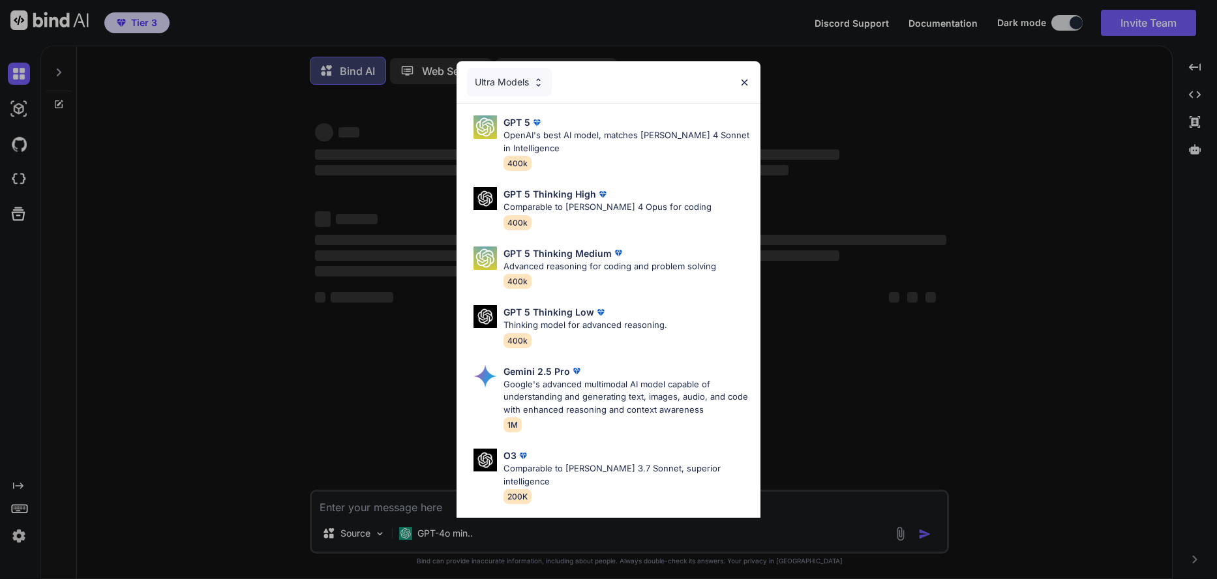 Image resolution: width=1217 pixels, height=579 pixels. I want to click on p: GPT 5, so click(516, 122).